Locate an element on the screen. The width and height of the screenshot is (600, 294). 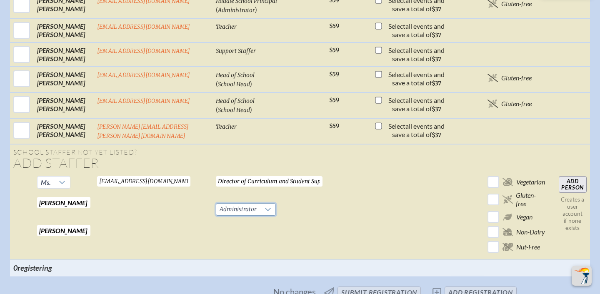
span: registering is located at coordinates (35, 268).